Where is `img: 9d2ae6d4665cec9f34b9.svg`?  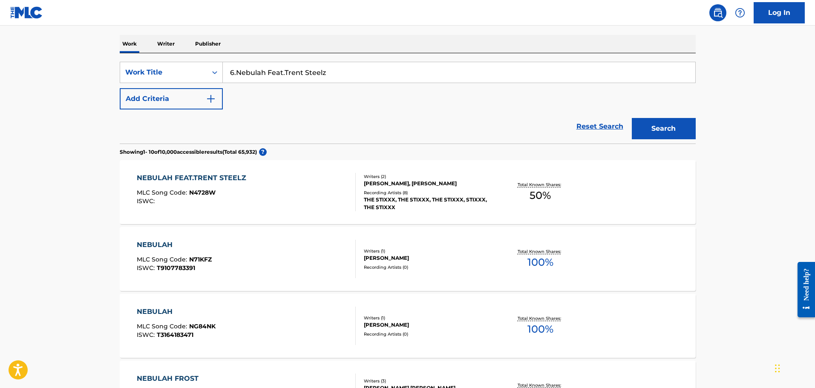 img: 9d2ae6d4665cec9f34b9.svg is located at coordinates (211, 99).